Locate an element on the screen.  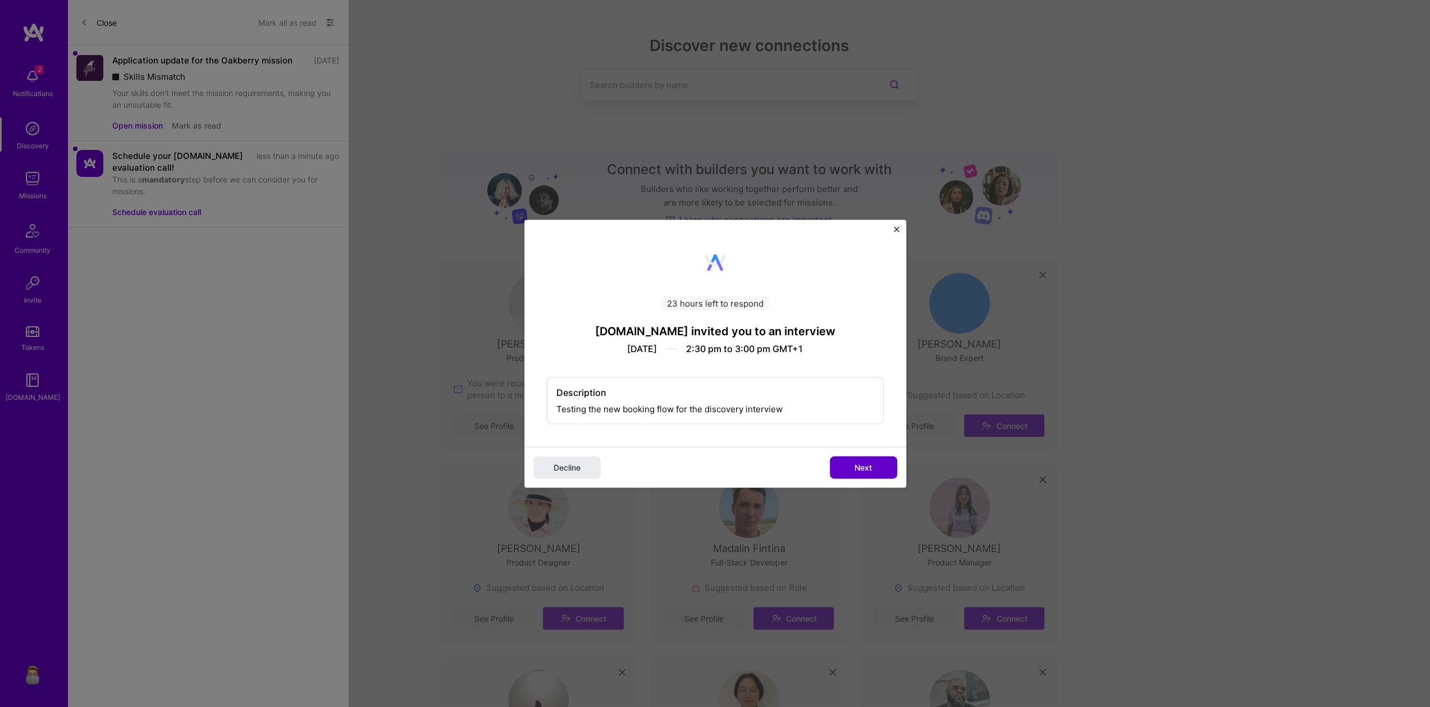
span: Next is located at coordinates (863, 467).